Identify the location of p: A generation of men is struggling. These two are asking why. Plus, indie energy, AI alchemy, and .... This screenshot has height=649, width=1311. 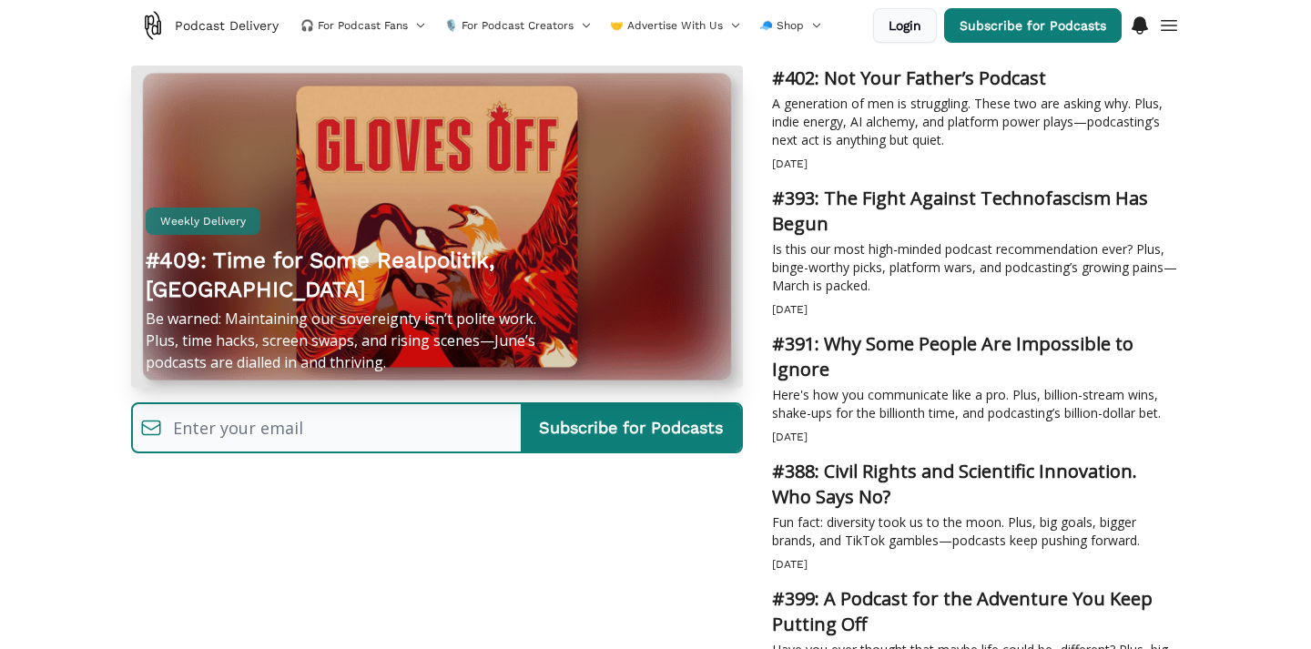
(976, 122).